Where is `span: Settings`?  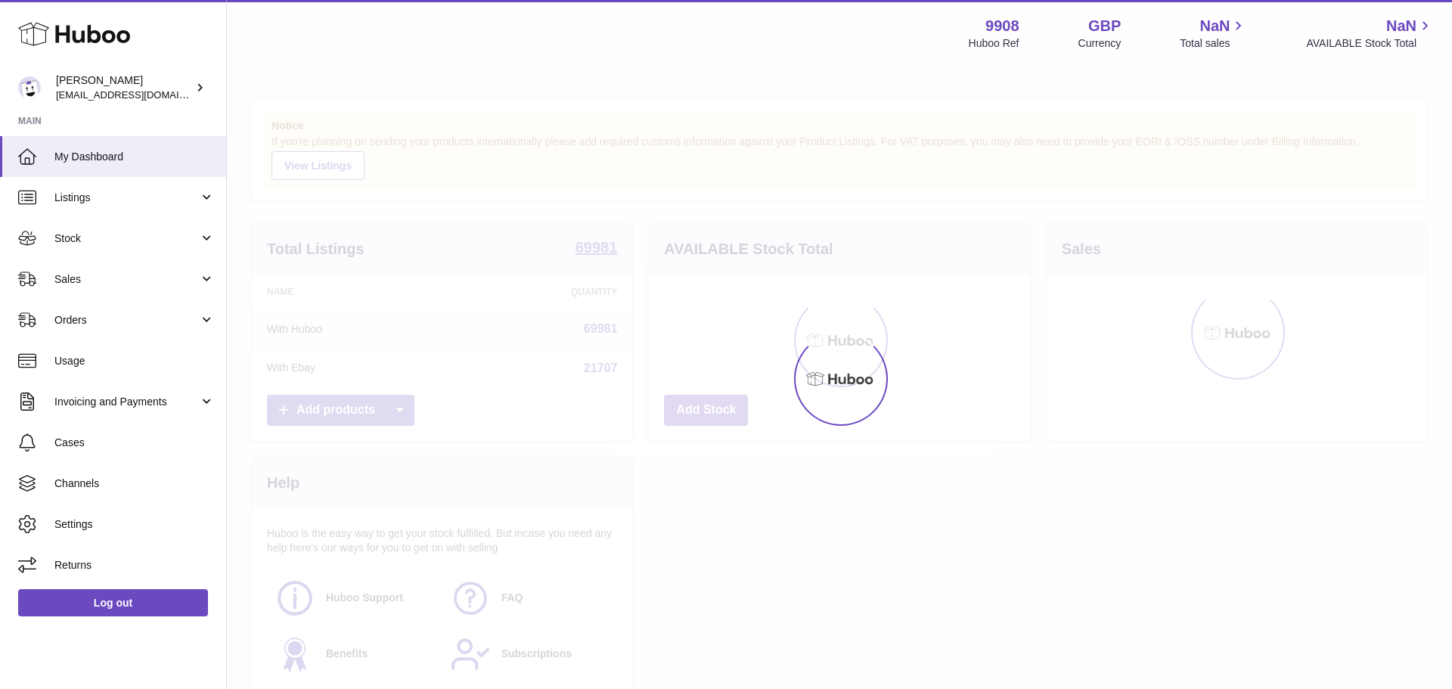 span: Settings is located at coordinates (135, 524).